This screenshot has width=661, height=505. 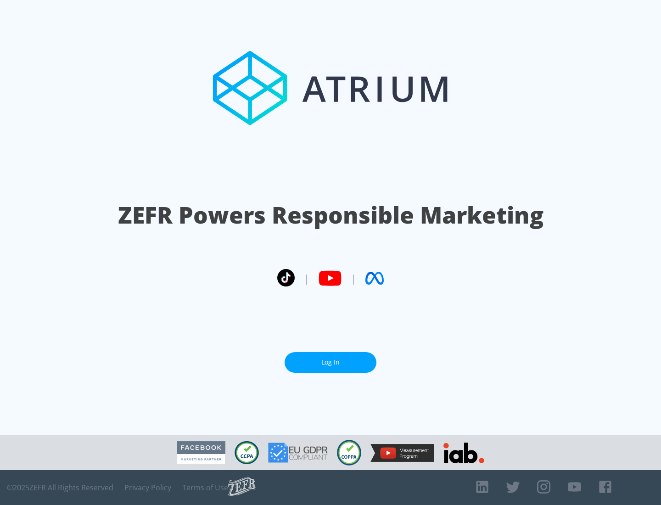 What do you see at coordinates (298, 452) in the screenshot?
I see `img: GDPR Compliant` at bounding box center [298, 452].